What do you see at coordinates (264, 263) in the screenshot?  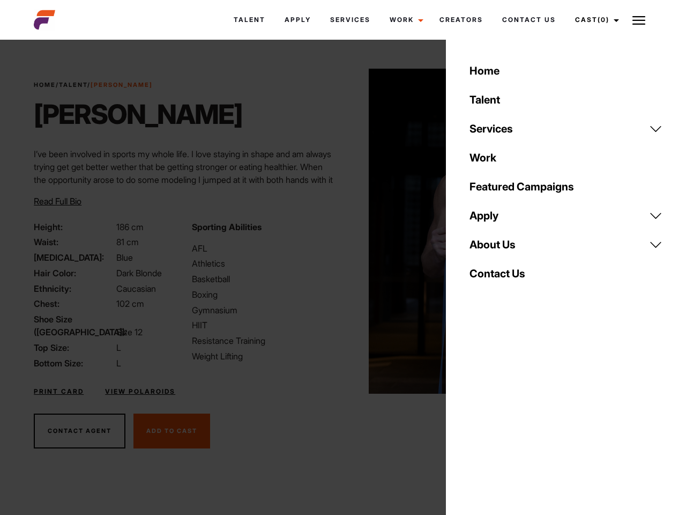 I see `li: Athletics` at bounding box center [264, 263].